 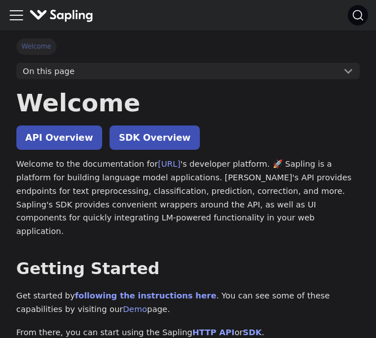 I want to click on a: API Overview, so click(x=59, y=137).